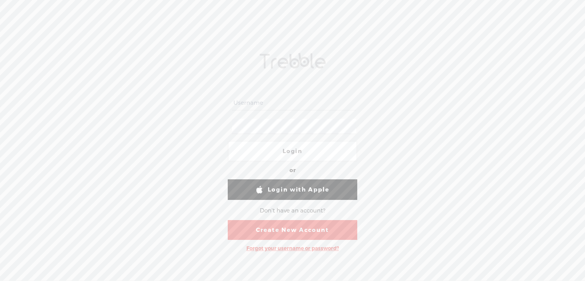 The width and height of the screenshot is (585, 281). I want to click on a: Login with Apple, so click(293, 190).